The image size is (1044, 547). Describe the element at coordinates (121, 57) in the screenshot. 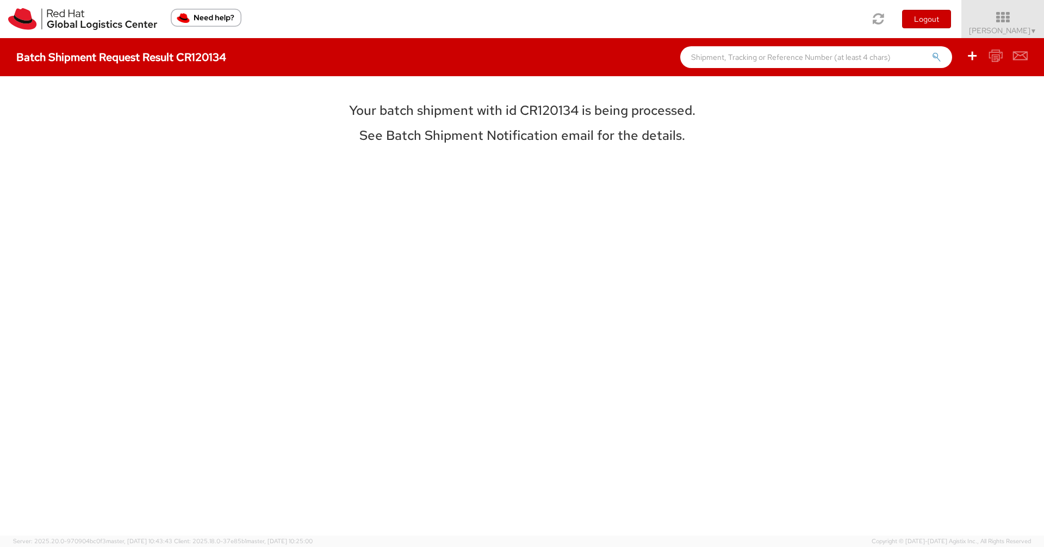

I see `h4: Batch Shipment Request Result CR120134` at that location.